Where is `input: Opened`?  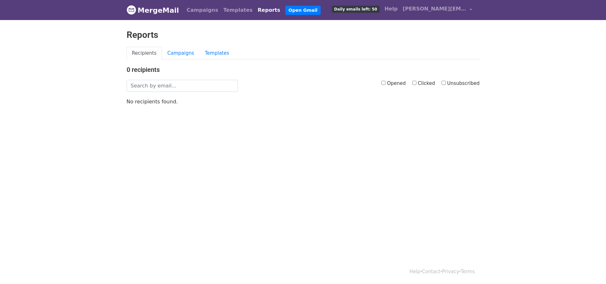
input: Opened is located at coordinates (383, 83).